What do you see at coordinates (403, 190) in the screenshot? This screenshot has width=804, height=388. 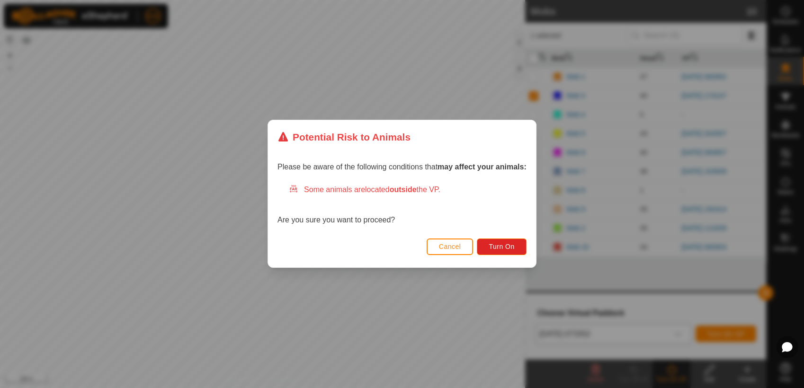 I see `strong: outside` at bounding box center [403, 190].